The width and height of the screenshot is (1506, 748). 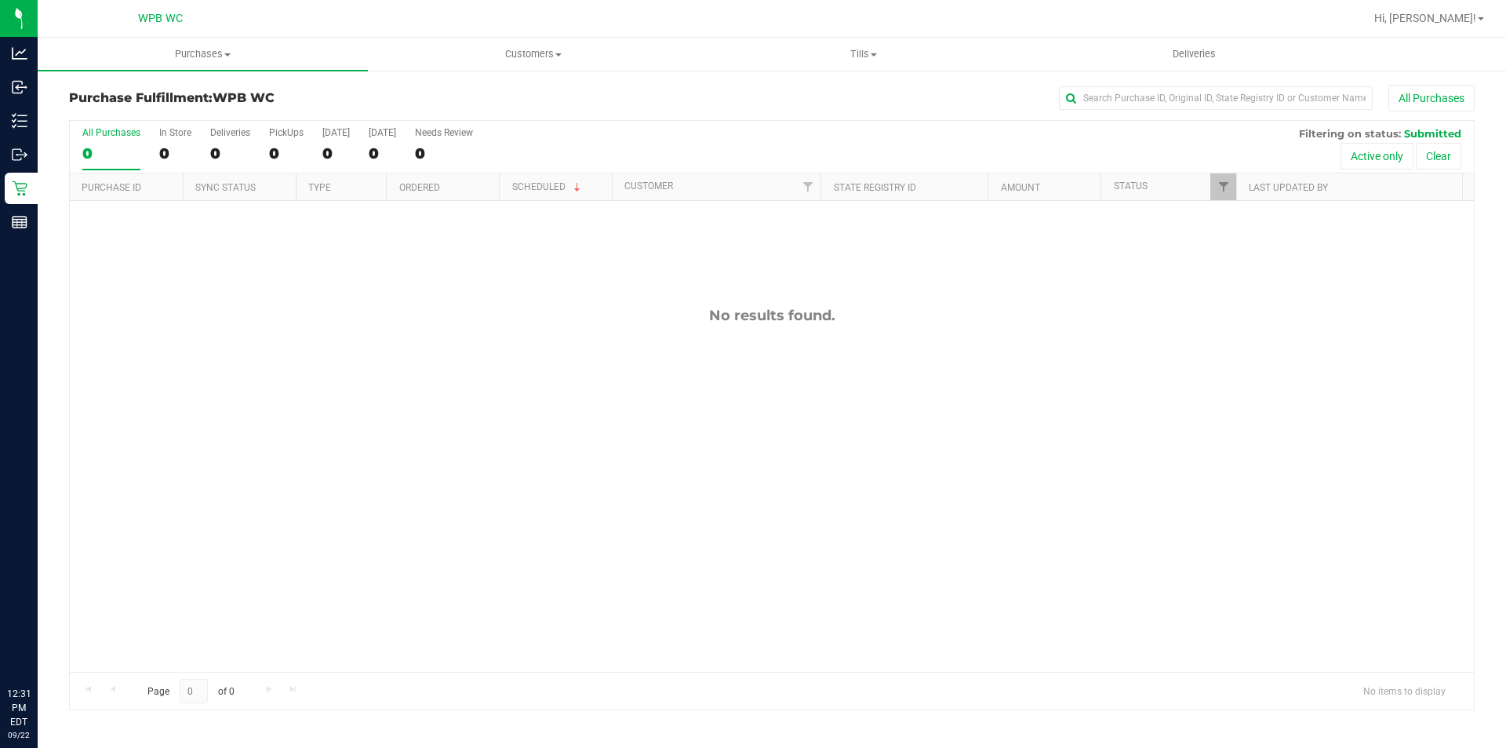 I want to click on a: Ordered, so click(x=420, y=188).